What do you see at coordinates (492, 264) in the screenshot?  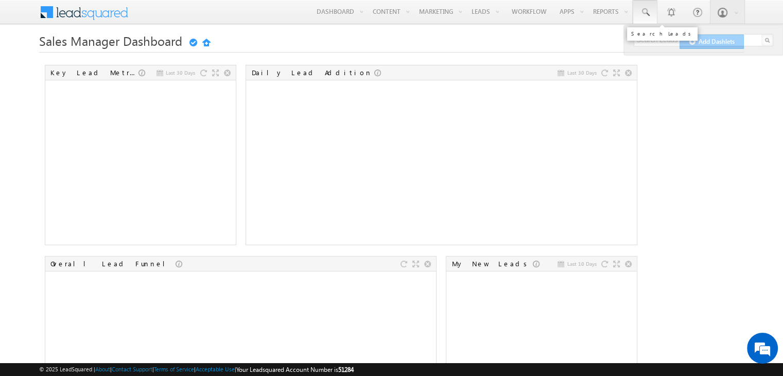 I see `div: My New Leads` at bounding box center [492, 264].